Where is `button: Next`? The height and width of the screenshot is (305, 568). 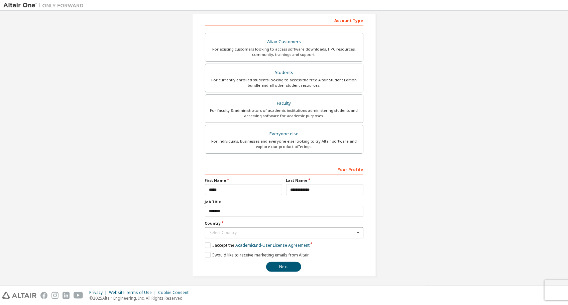 button: Next is located at coordinates (284, 267).